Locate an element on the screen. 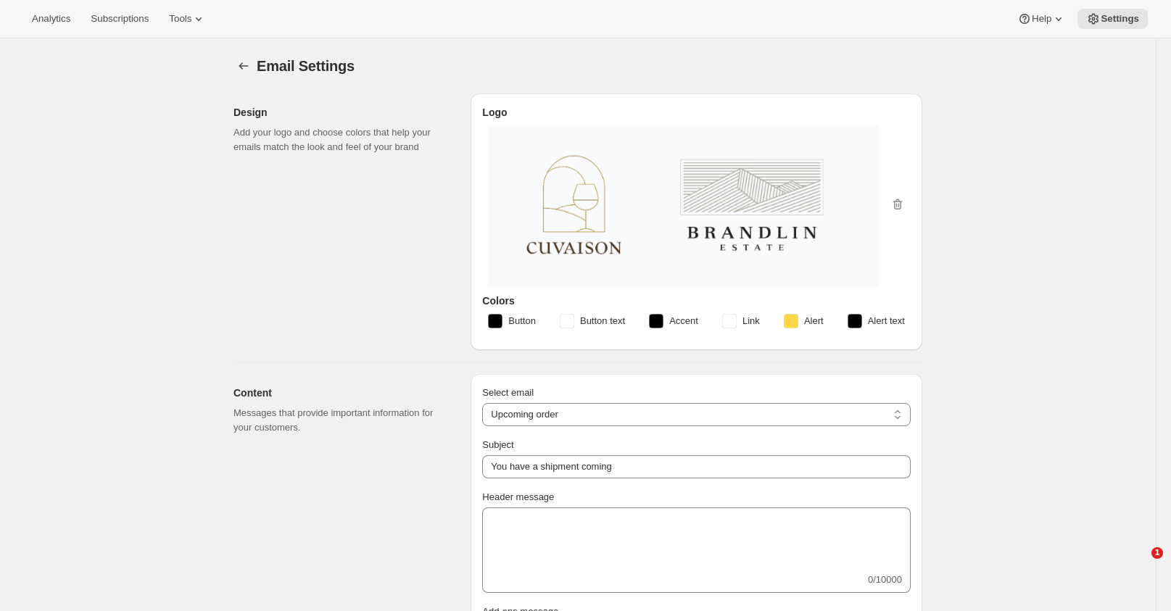 Image resolution: width=1171 pixels, height=611 pixels. p: Add your logo and choose colors that help your emails match the look and feel of your brand is located at coordinates (340, 140).